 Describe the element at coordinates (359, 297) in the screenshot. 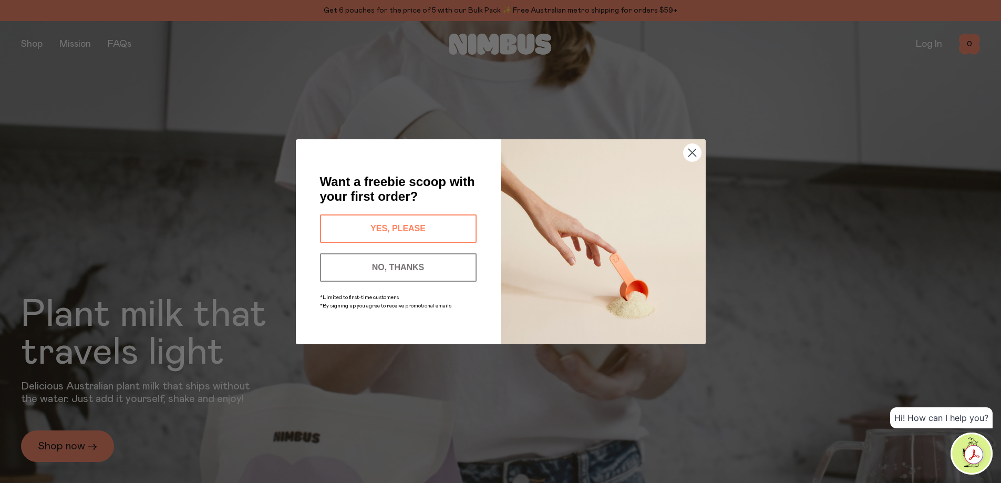

I see `span: *Limited to first-time customers` at that location.